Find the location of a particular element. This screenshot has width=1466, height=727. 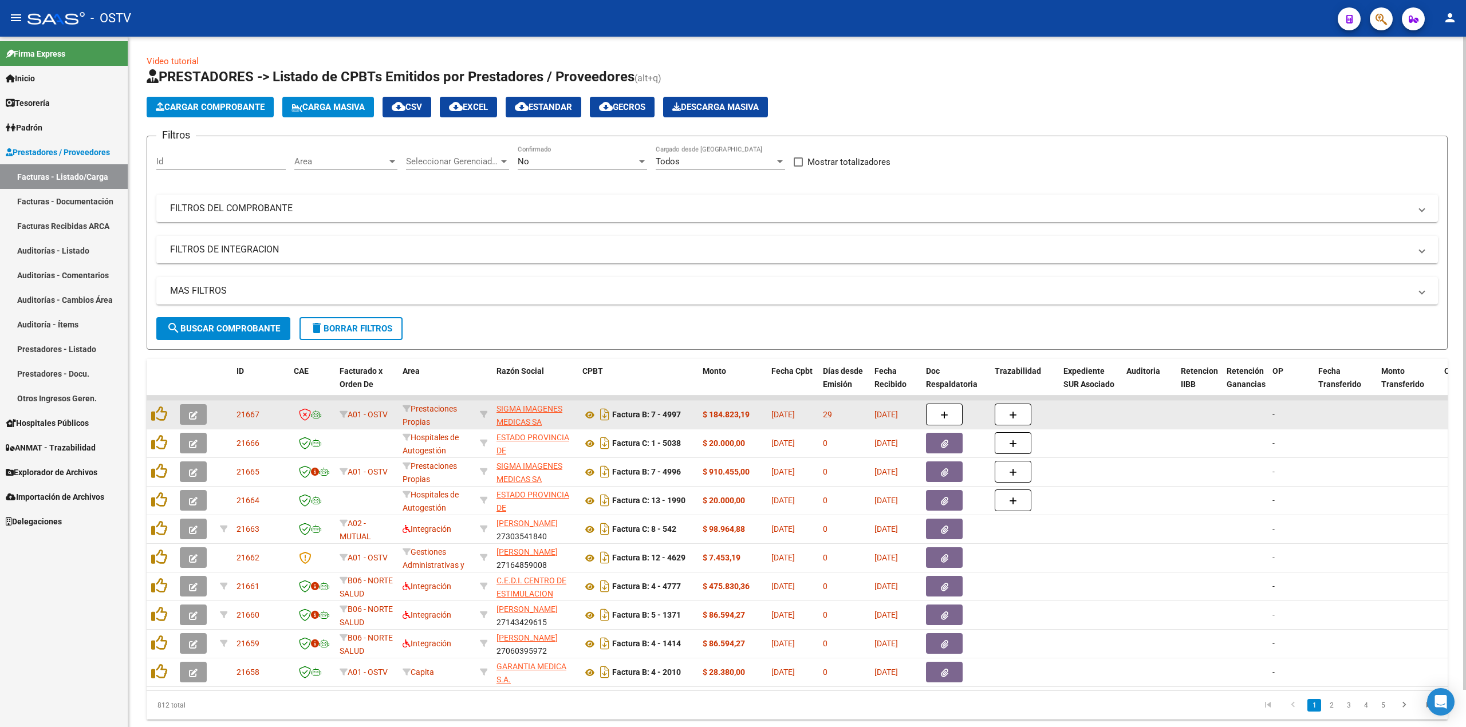

strong: Factura B: 4 - 4777 is located at coordinates (647, 587).